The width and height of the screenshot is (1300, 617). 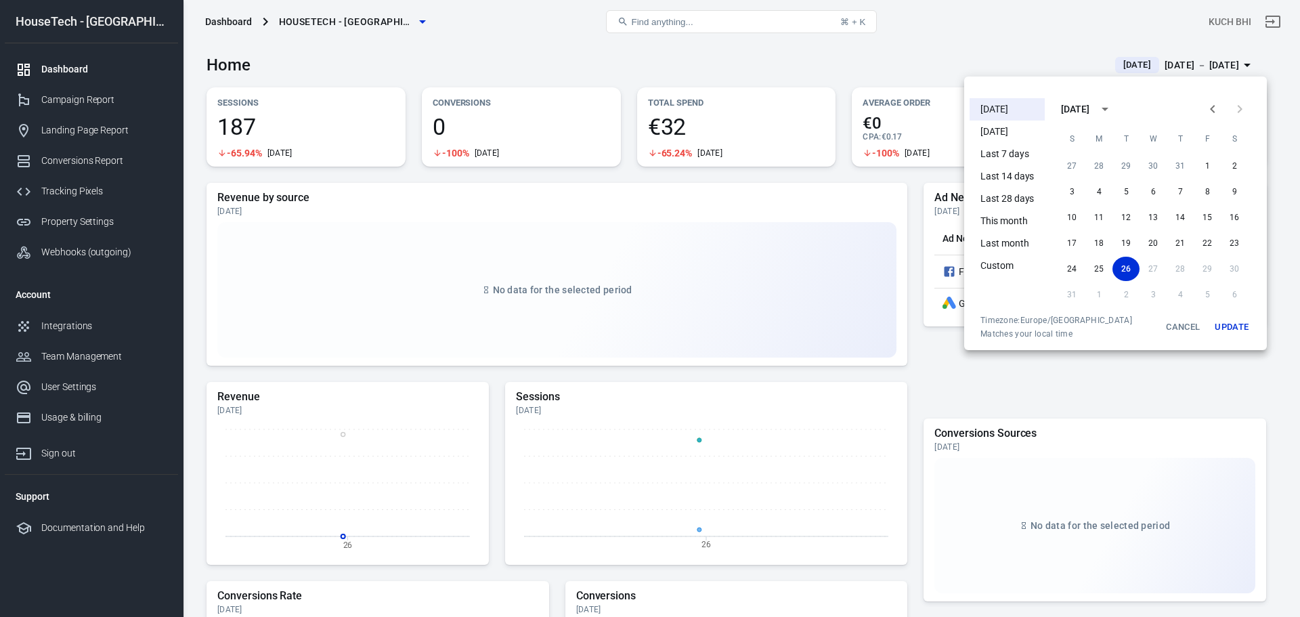 What do you see at coordinates (1126, 269) in the screenshot?
I see `button: 26` at bounding box center [1126, 269].